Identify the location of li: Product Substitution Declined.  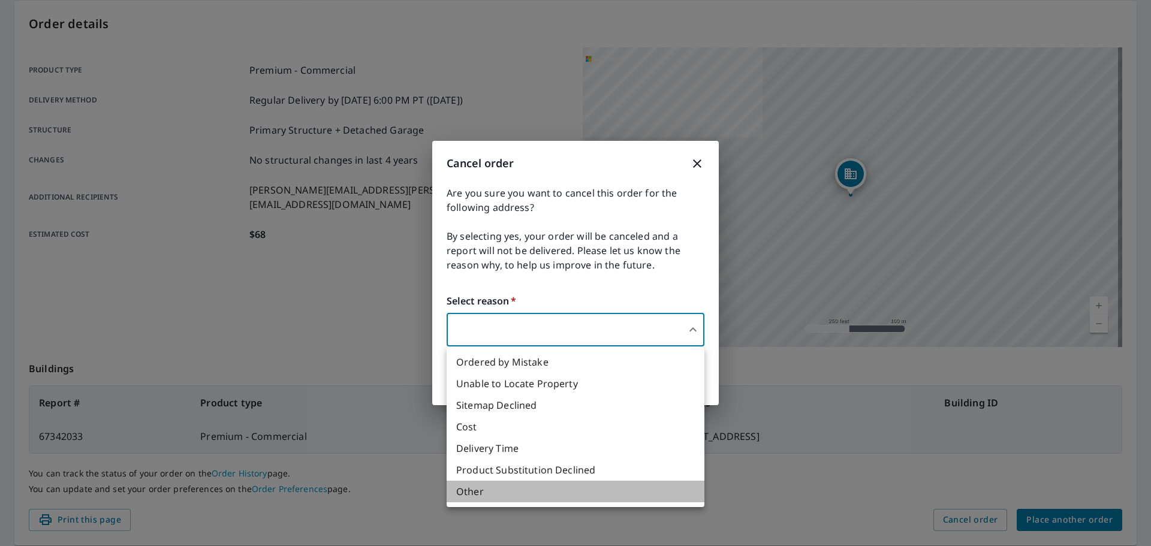
(575, 470).